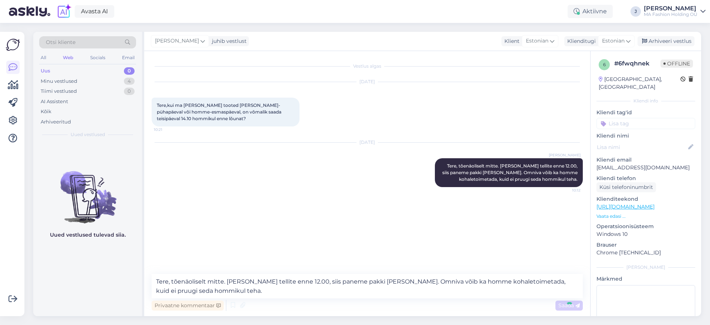 The image size is (710, 325). What do you see at coordinates (604, 64) in the screenshot?
I see `span: 6` at bounding box center [604, 64].